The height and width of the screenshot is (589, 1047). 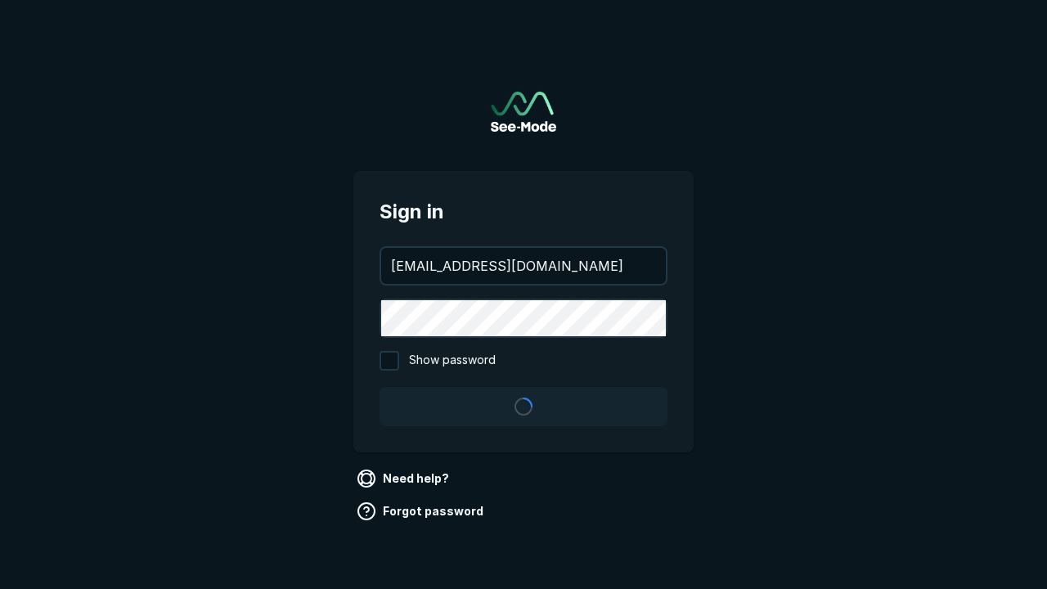 What do you see at coordinates (524, 212) in the screenshot?
I see `span: Sign in` at bounding box center [524, 212].